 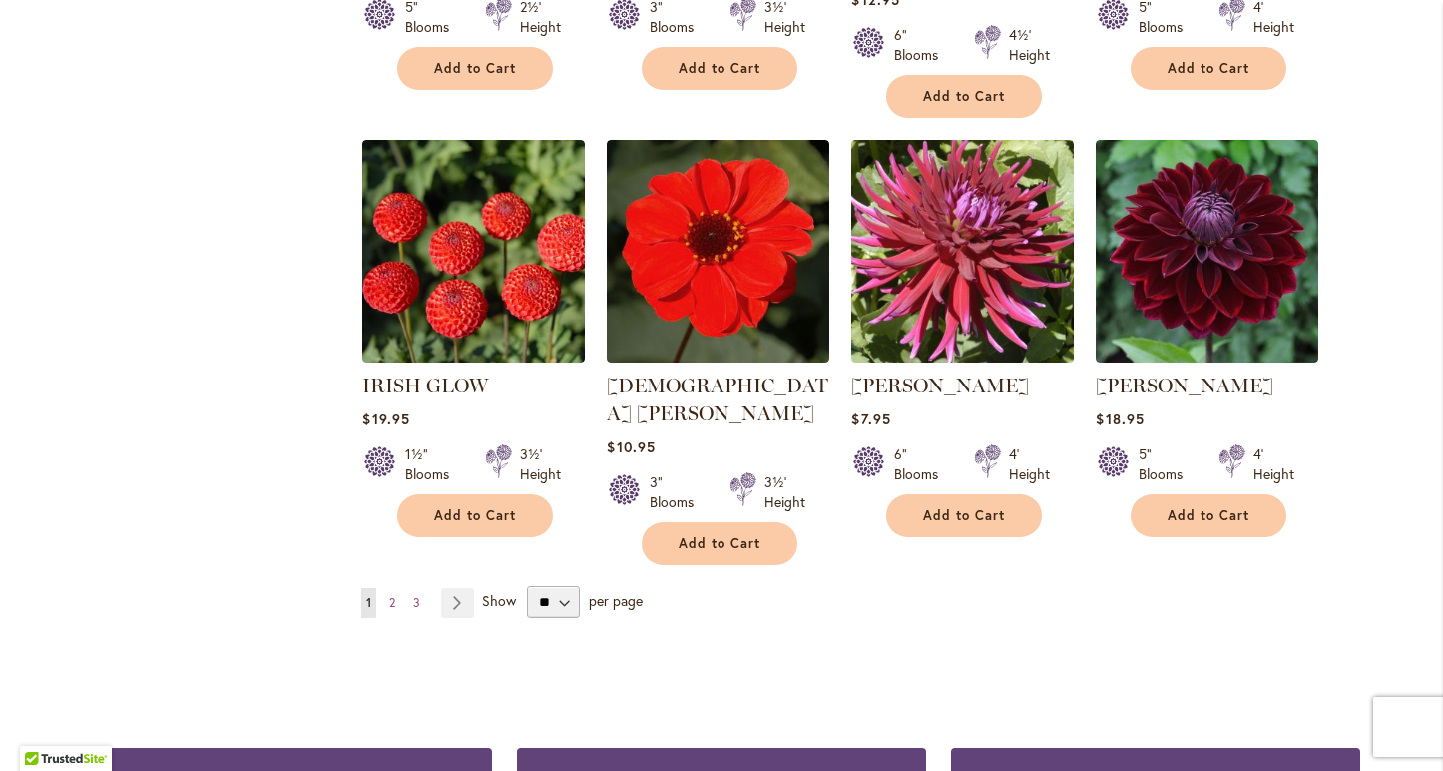 I want to click on span: $18.95, so click(x=1120, y=418).